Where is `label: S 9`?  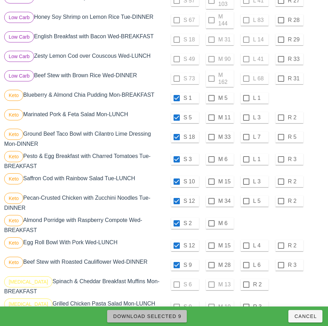
label: S 9 is located at coordinates (191, 265).